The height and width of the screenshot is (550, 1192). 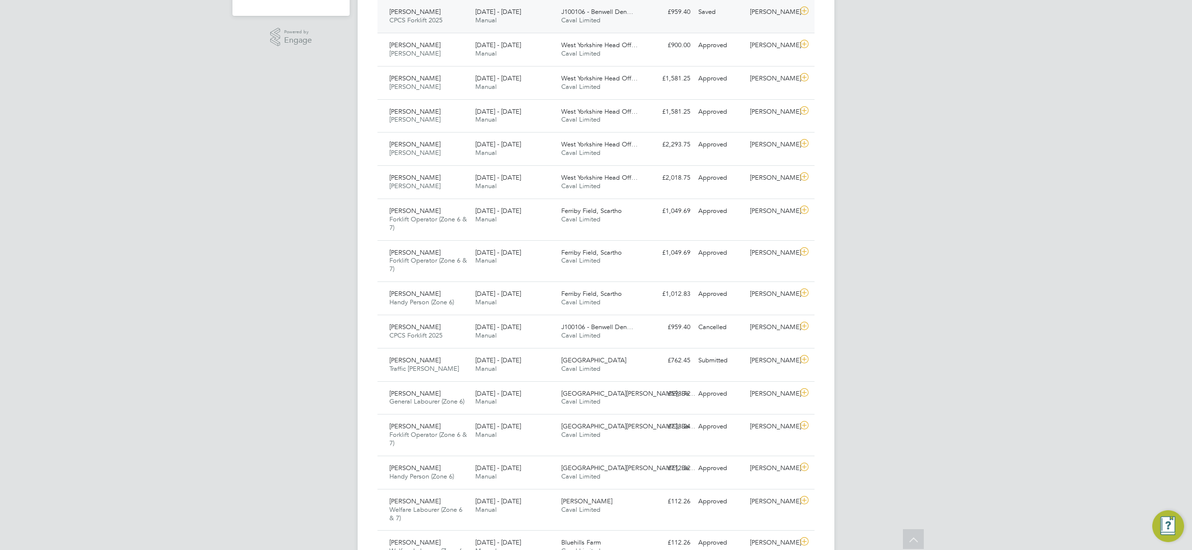 What do you see at coordinates (1168, 527) in the screenshot?
I see `button: Engage Resource Center` at bounding box center [1168, 527].